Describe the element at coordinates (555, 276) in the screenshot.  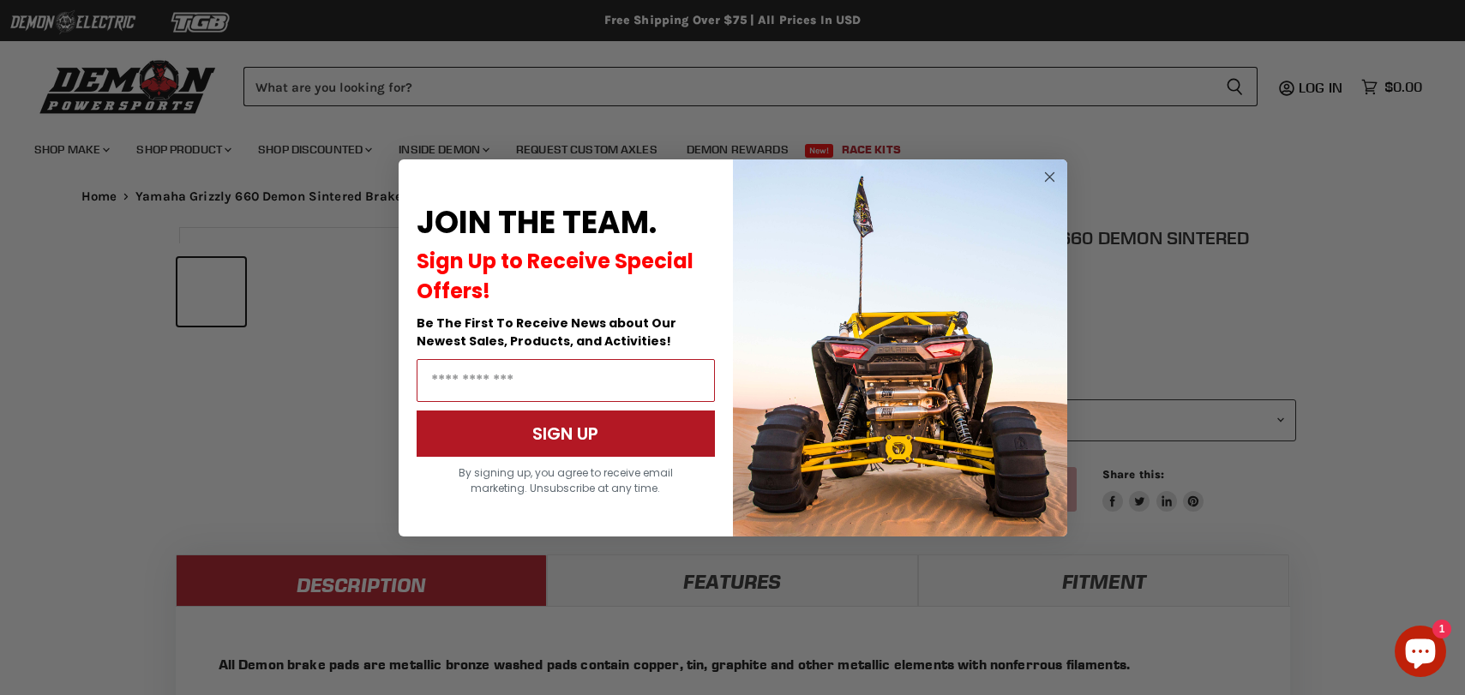
I see `span: Sign Up to Receive Special Offers!` at that location.